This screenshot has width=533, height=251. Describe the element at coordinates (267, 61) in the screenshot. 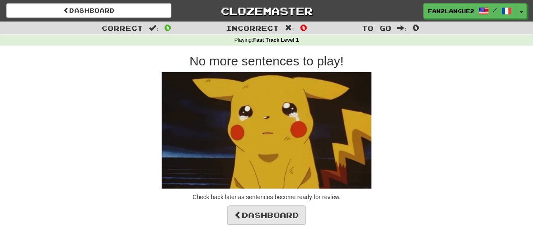

I see `h2: No more sentences to play!` at that location.